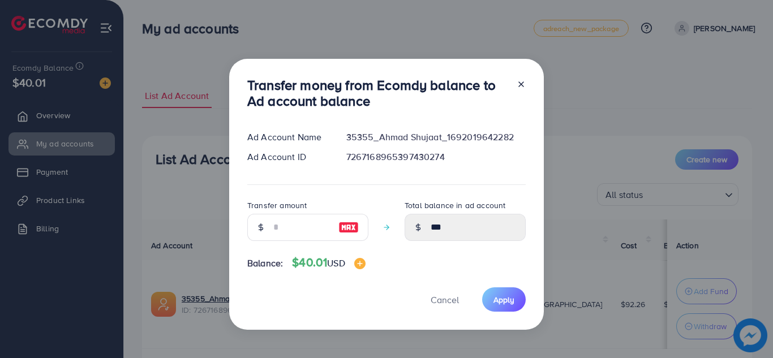 The width and height of the screenshot is (773, 358). Describe the element at coordinates (436, 137) in the screenshot. I see `div: 35355_Ahmad Shujaat_1692019642282` at that location.